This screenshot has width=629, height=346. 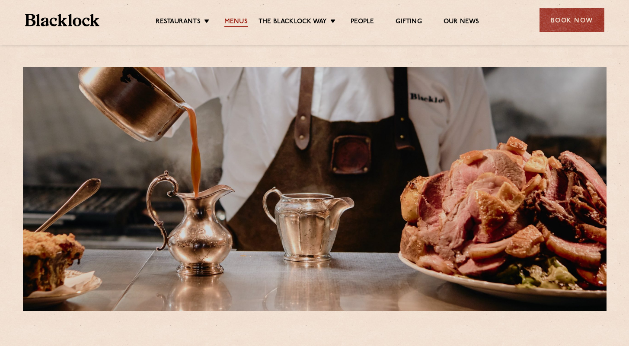 What do you see at coordinates (236, 22) in the screenshot?
I see `a: Menus` at bounding box center [236, 22].